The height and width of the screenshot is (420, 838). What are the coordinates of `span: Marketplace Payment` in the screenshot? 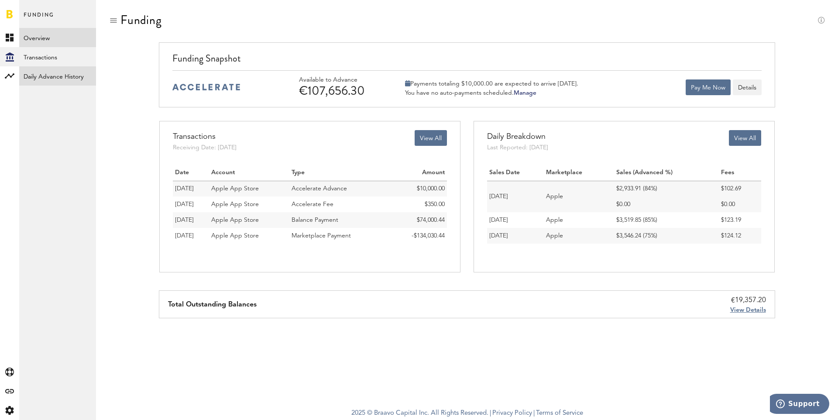 It's located at (321, 236).